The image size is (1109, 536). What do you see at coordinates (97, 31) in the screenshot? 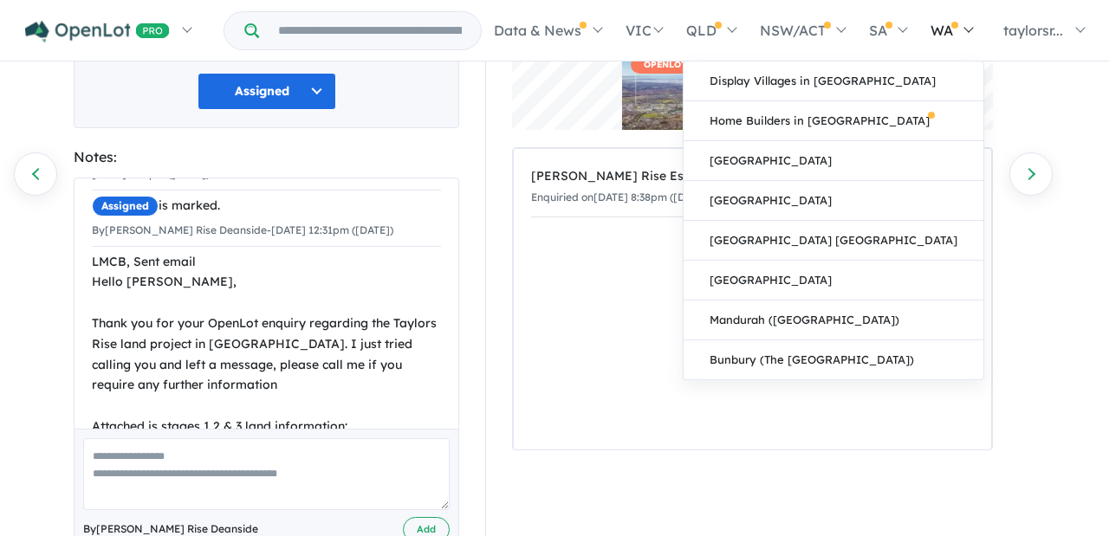
I see `img: Openlot PRO Logo White` at bounding box center [97, 31].